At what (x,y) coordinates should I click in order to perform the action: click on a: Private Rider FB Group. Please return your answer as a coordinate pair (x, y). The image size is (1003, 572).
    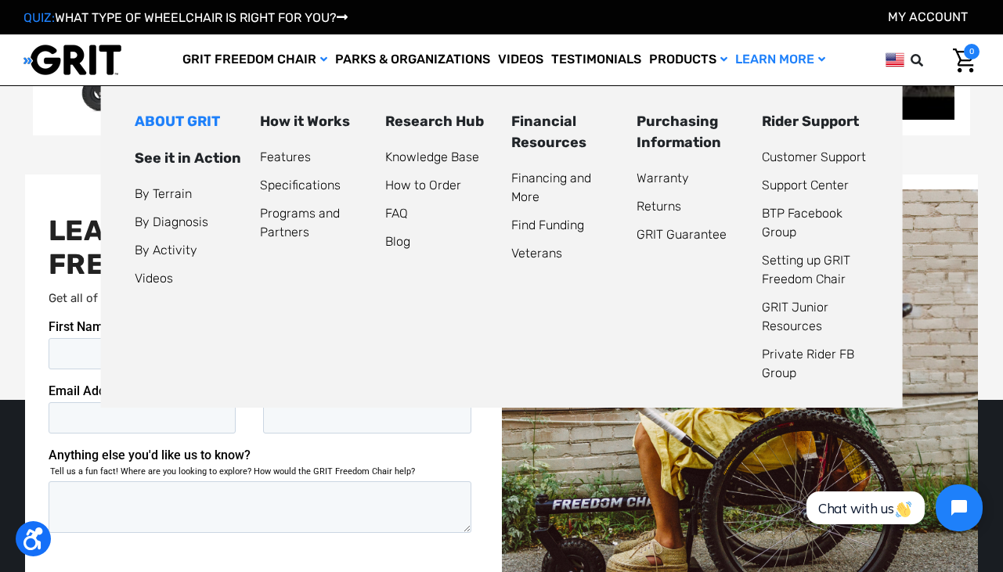
    Looking at the image, I should click on (808, 363).